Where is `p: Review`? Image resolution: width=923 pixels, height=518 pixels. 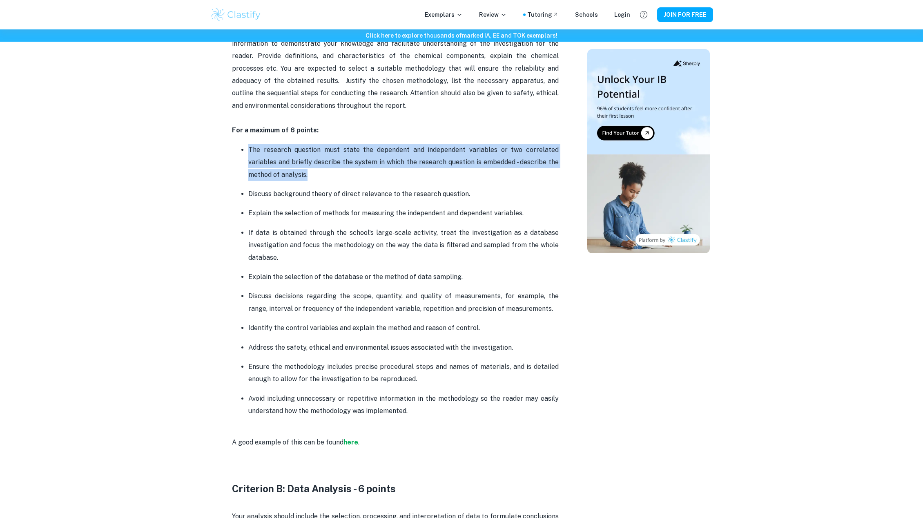 p: Review is located at coordinates (493, 15).